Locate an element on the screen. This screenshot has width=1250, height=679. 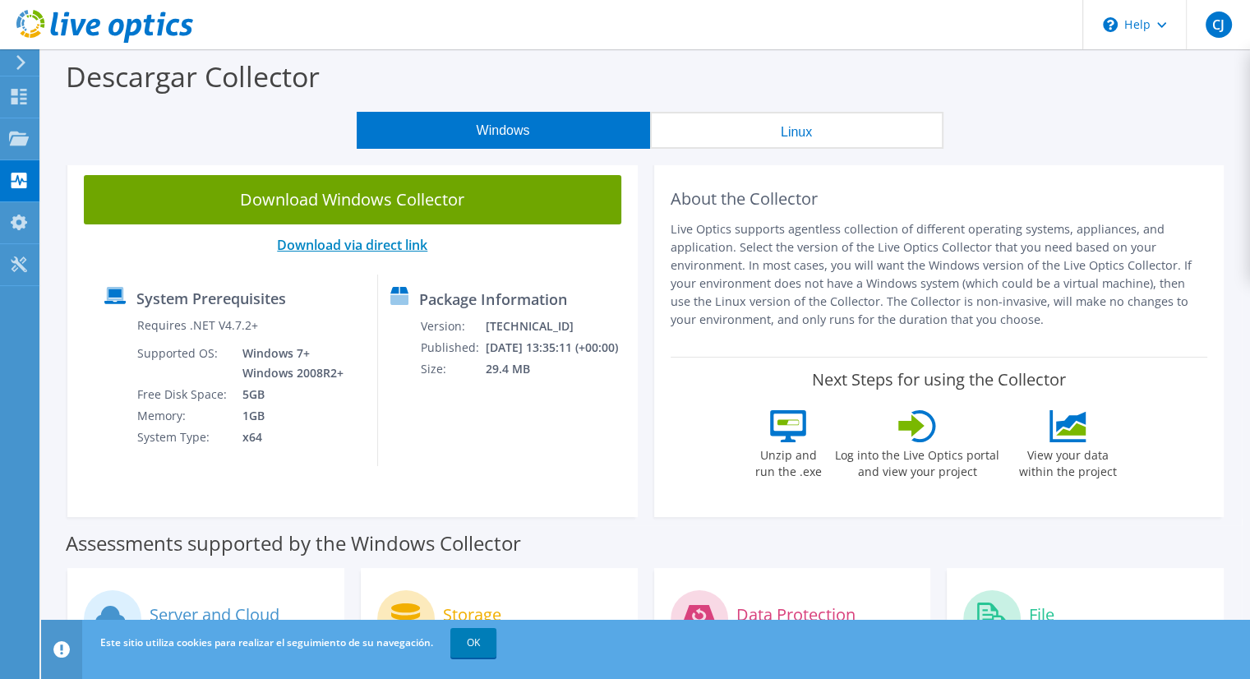
label: System Prerequisites is located at coordinates (211, 298).